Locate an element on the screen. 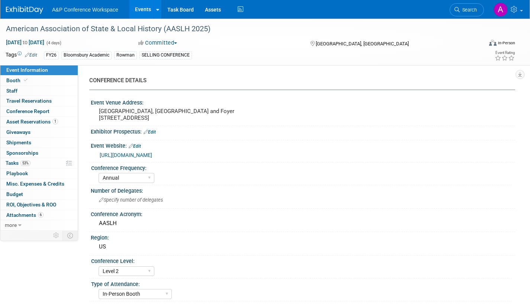  a: Playbook is located at coordinates (39, 173).